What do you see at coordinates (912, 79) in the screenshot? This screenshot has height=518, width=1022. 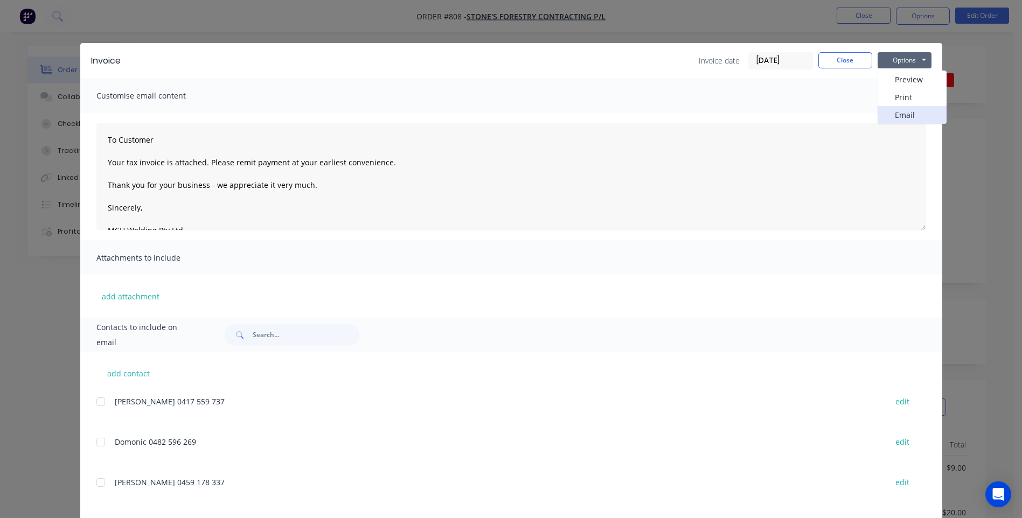 I see `button: Preview` at bounding box center [912, 79].